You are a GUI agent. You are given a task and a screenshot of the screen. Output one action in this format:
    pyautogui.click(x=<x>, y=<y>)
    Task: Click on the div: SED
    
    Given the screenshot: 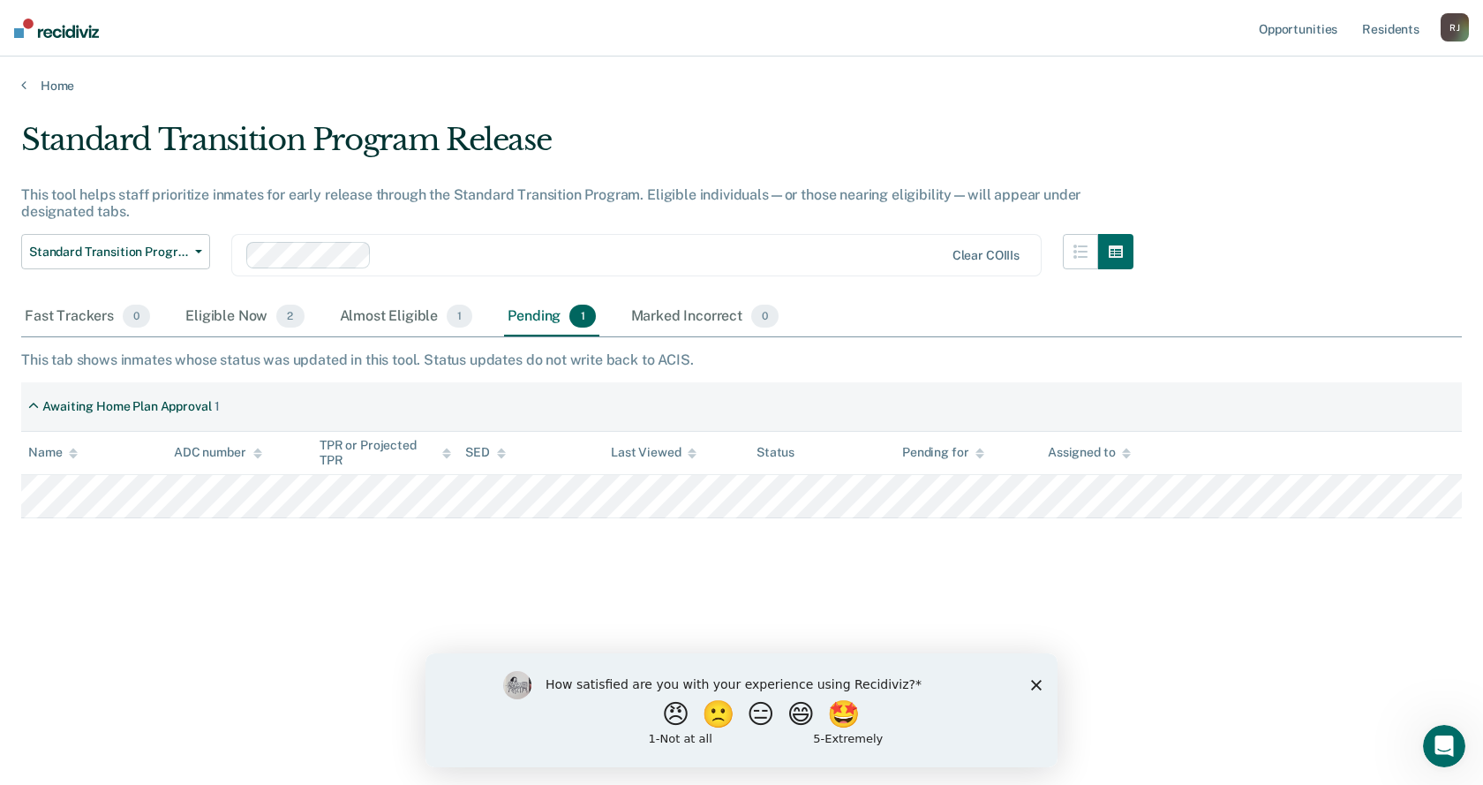 What is the action you would take?
    pyautogui.click(x=486, y=452)
    